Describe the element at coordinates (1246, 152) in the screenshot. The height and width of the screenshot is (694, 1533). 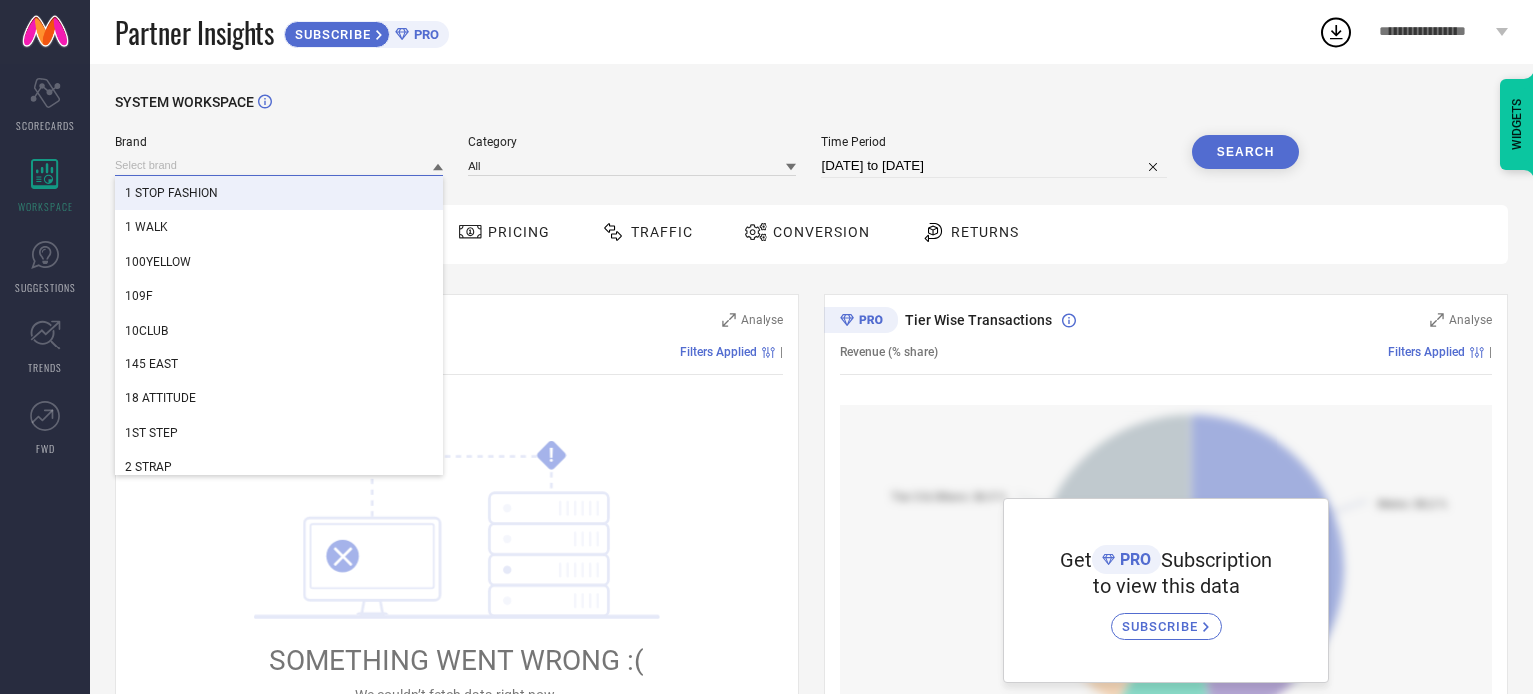
I see `button: Search` at that location.